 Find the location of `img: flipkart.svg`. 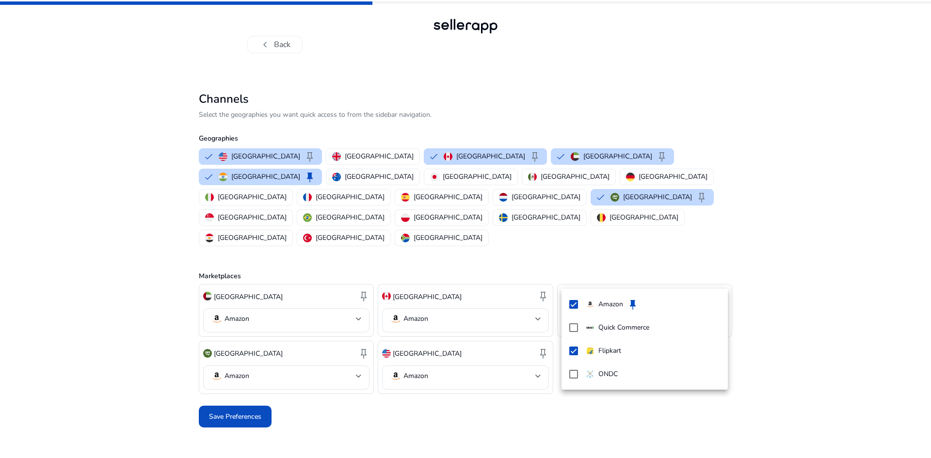

img: flipkart.svg is located at coordinates (590, 351).